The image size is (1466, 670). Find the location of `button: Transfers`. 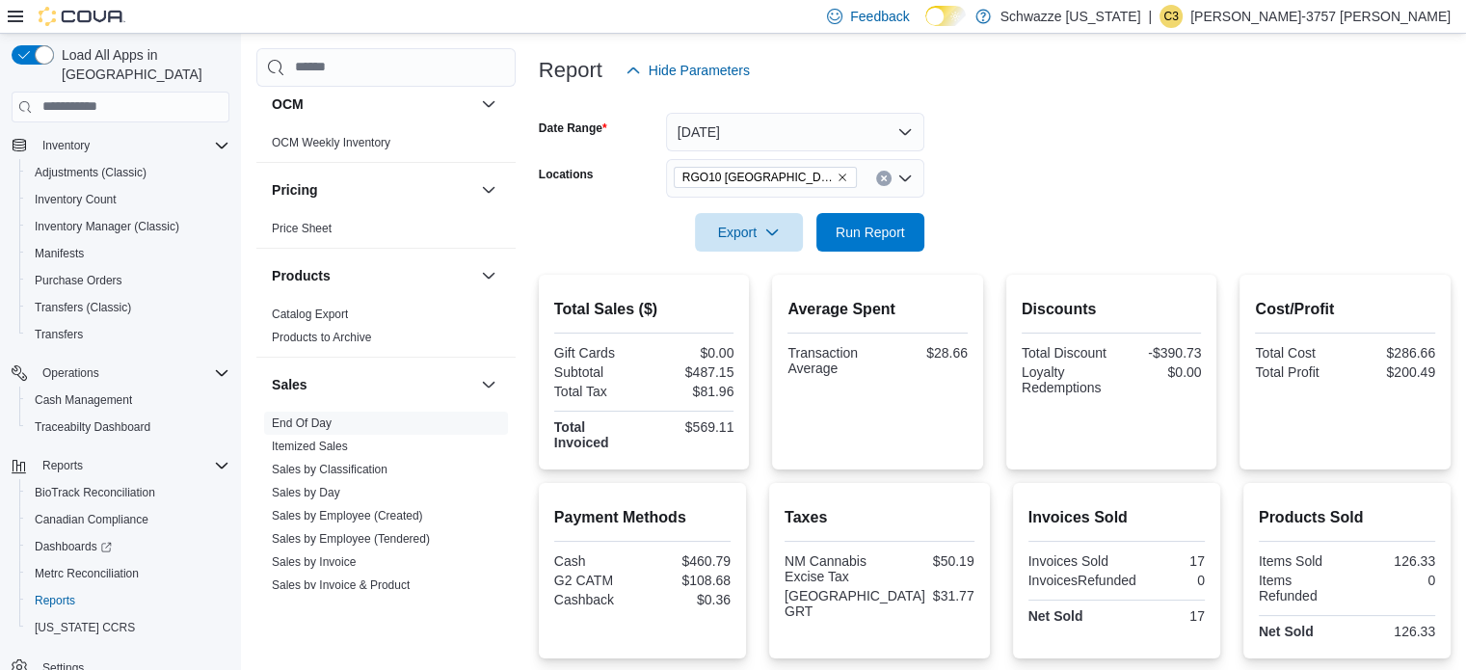

button: Transfers is located at coordinates (128, 335).